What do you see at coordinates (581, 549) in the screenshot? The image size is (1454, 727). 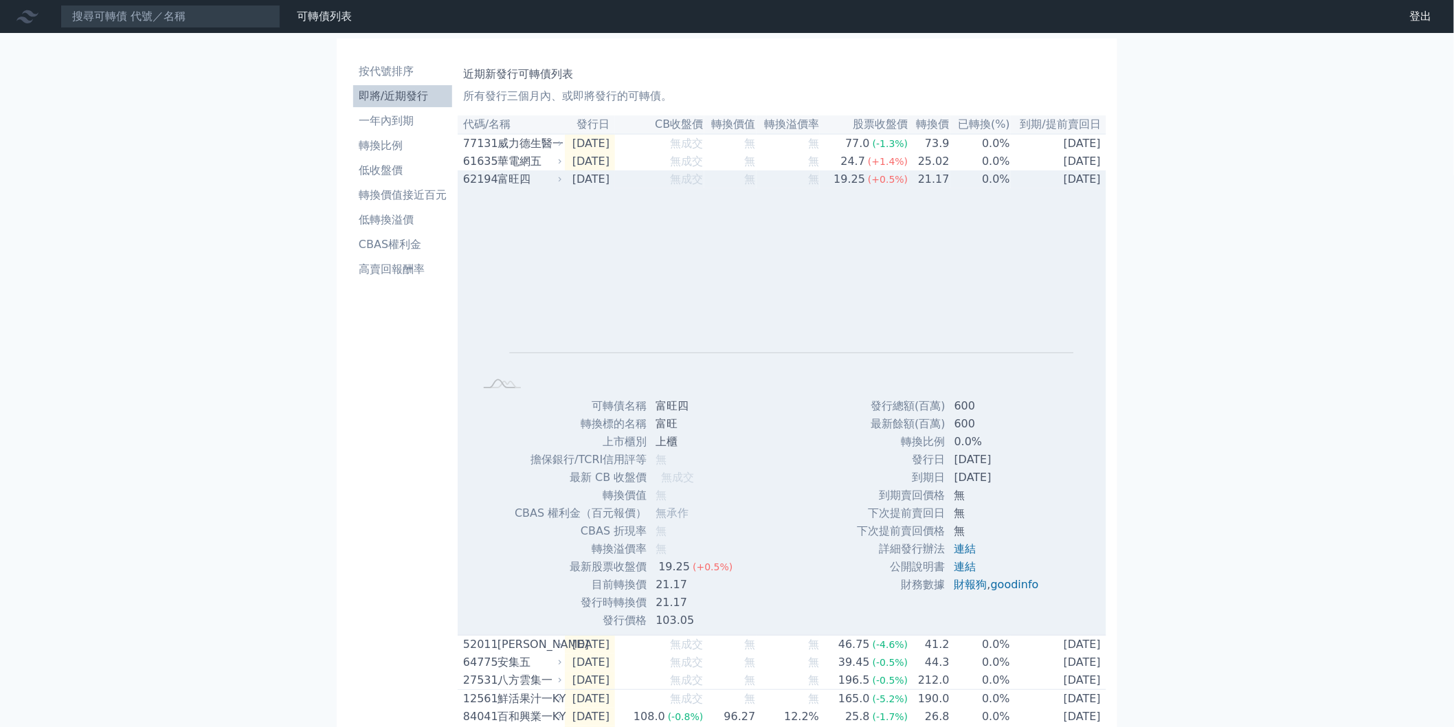 I see `td: 轉換溢價率` at bounding box center [581, 549].